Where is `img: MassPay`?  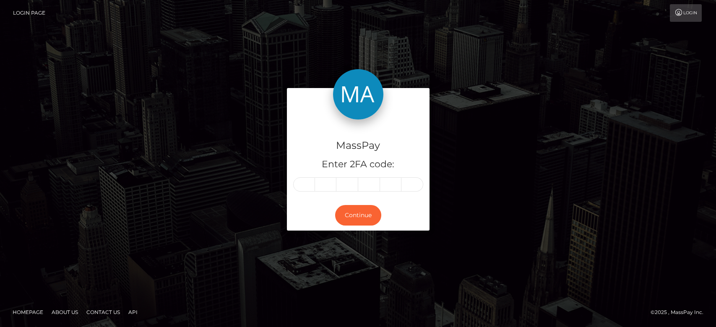 img: MassPay is located at coordinates (358, 94).